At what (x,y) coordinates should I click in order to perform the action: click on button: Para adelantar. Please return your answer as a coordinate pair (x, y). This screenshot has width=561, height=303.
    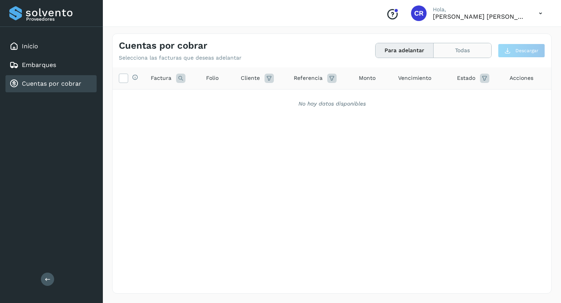
    Looking at the image, I should click on (404, 50).